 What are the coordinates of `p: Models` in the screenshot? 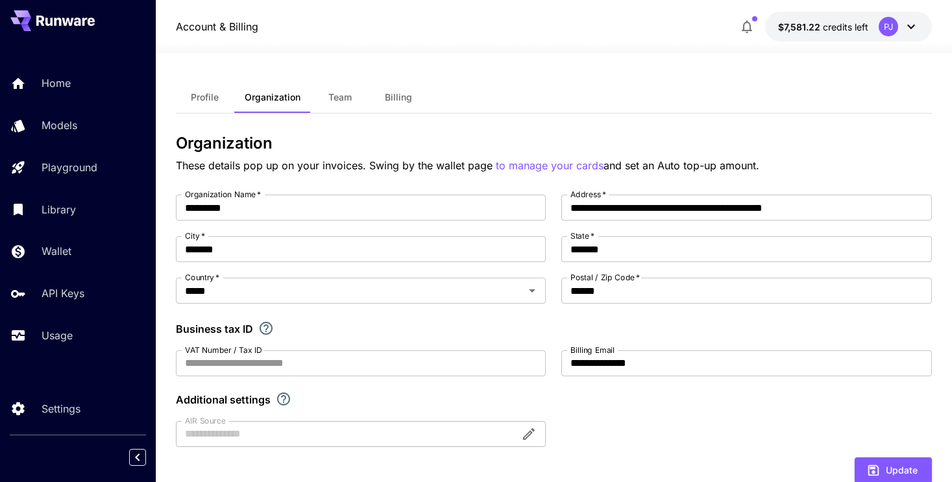 It's located at (59, 125).